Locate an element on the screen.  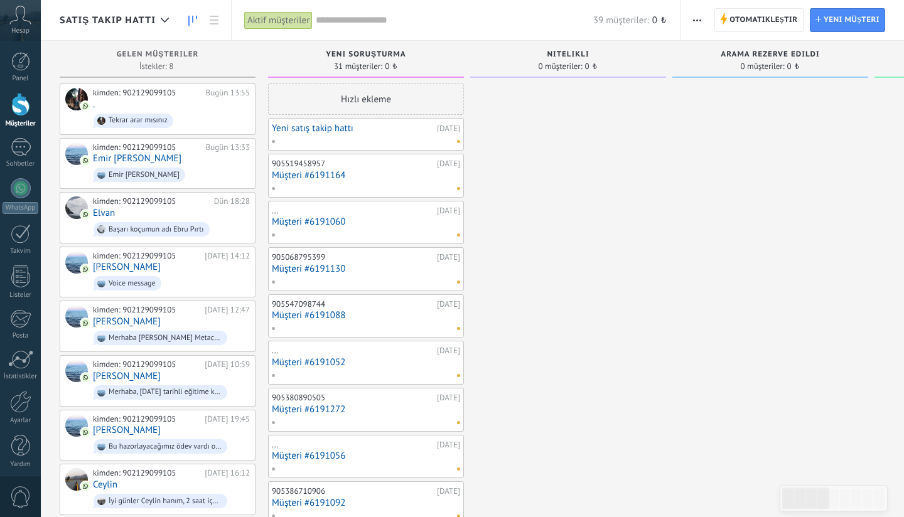
div: Nitelikli is located at coordinates (568, 55).